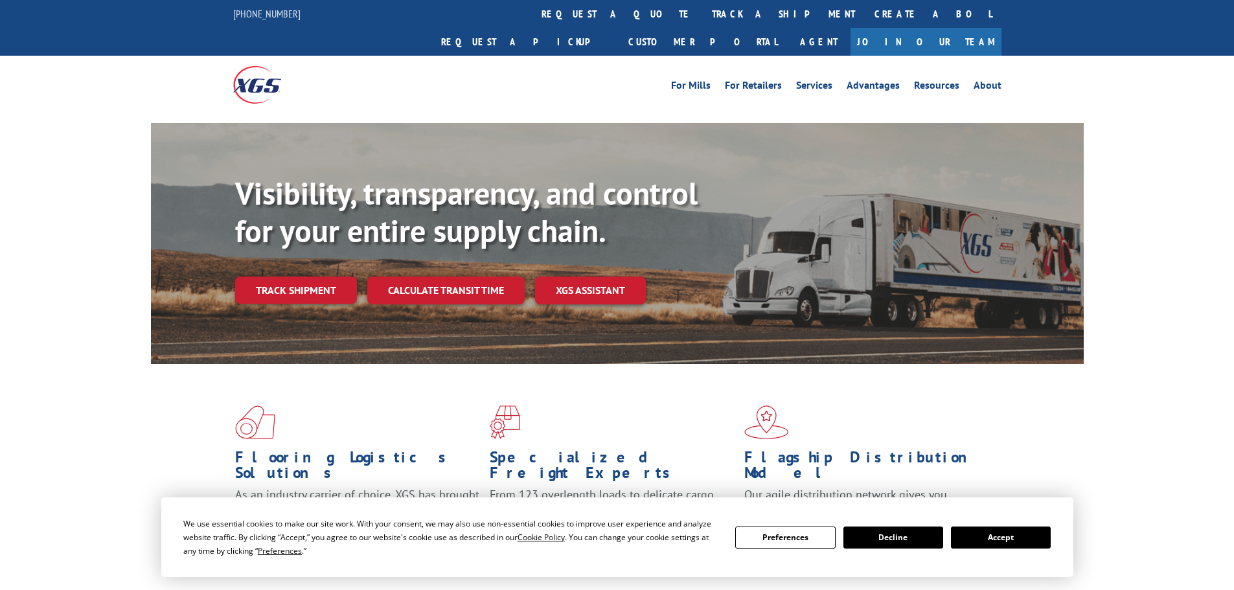 Image resolution: width=1234 pixels, height=590 pixels. Describe the element at coordinates (703, 41) in the screenshot. I see `a: Customer Portal` at that location.